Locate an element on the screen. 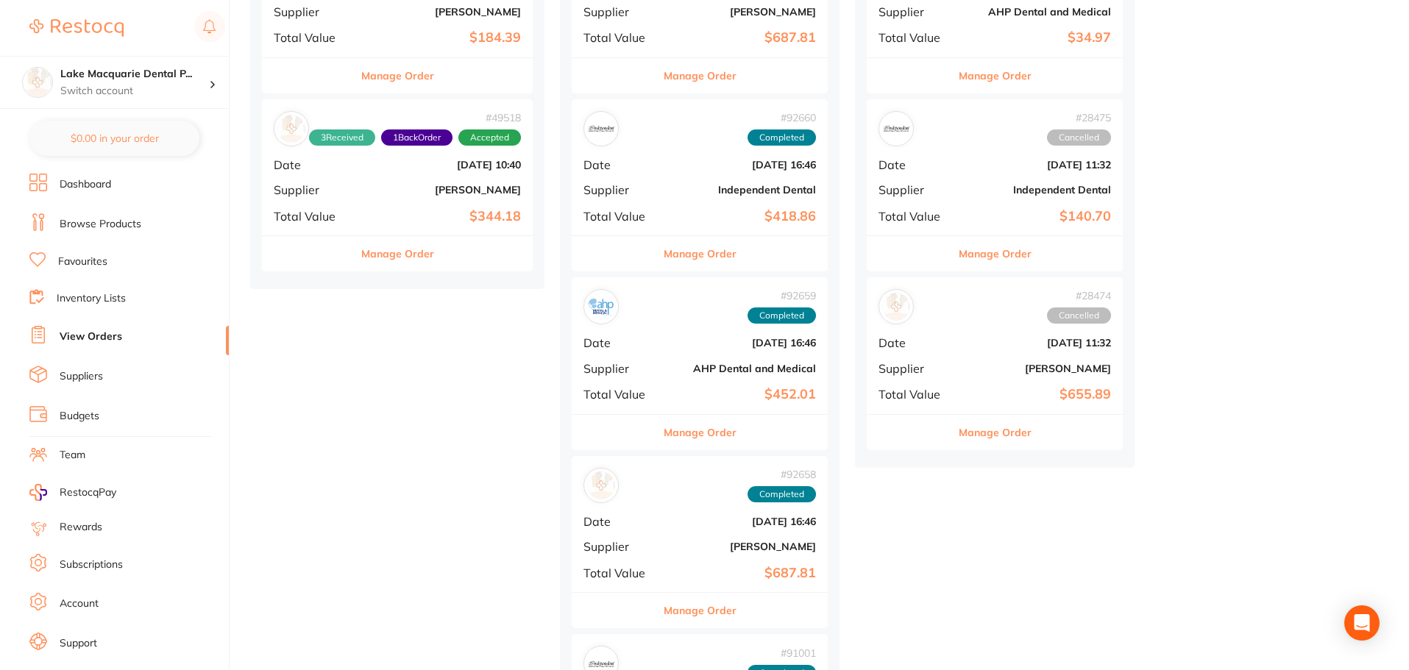 This screenshot has height=670, width=1409. a: View Orders is located at coordinates (91, 337).